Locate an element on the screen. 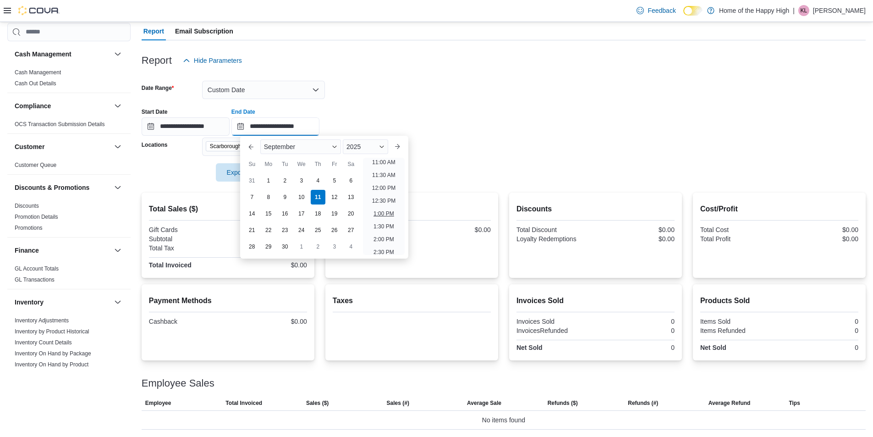 The width and height of the screenshot is (873, 437). button: Inventory is located at coordinates (62, 302).